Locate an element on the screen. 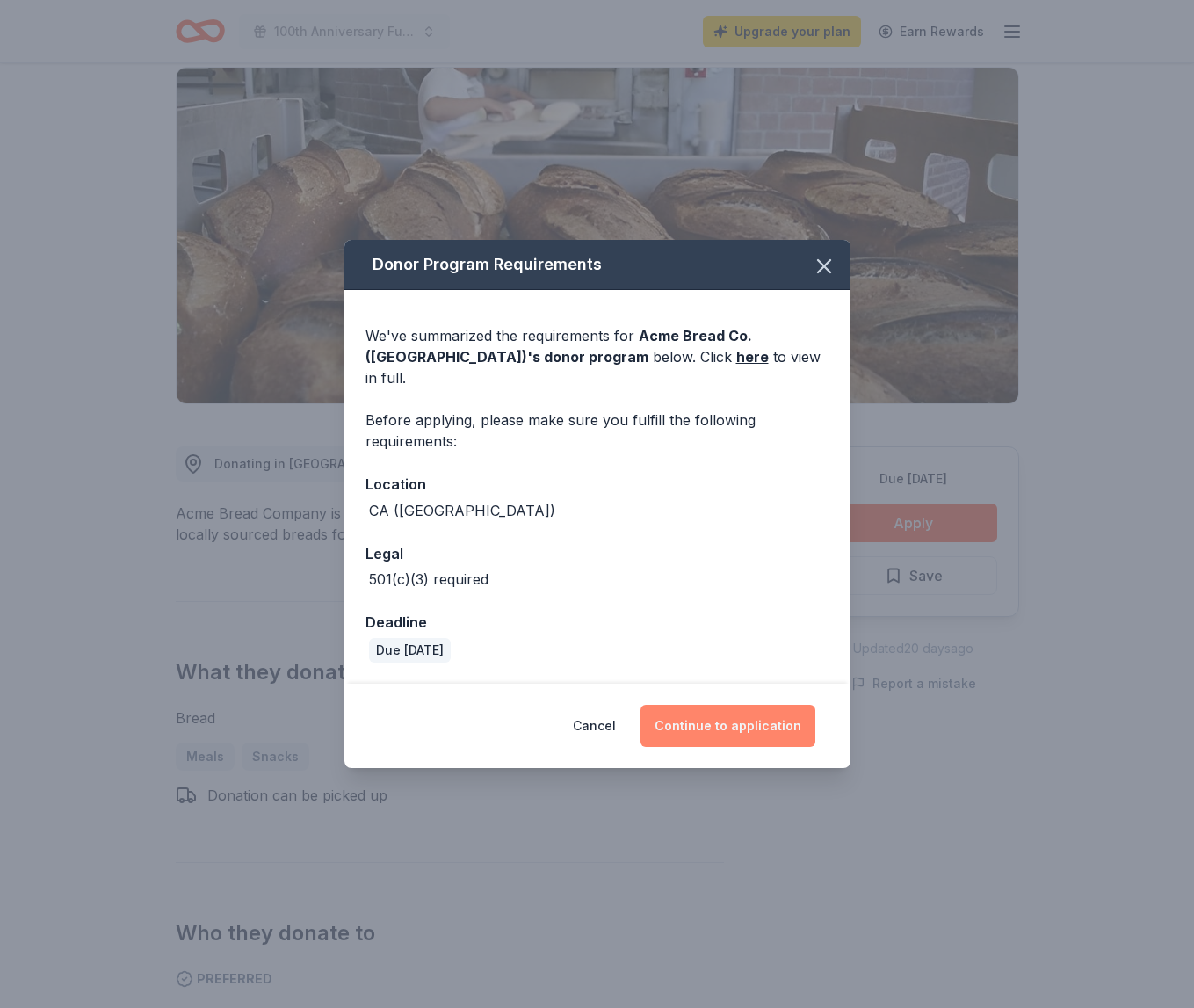 The image size is (1194, 1008). div: Before applying, please make sure you fulfill the following requirements: is located at coordinates (598, 431).